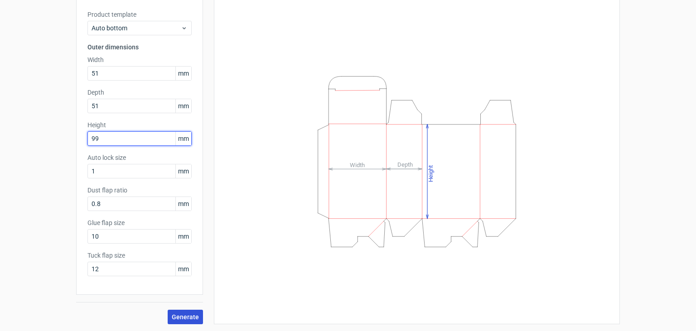 This screenshot has height=331, width=696. Describe the element at coordinates (140, 223) in the screenshot. I see `label: Glue flap size` at that location.